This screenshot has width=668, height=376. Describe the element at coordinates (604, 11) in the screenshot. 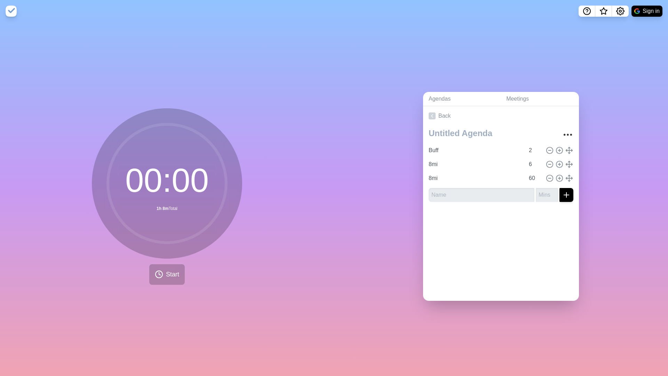

I see `button: What’s new` at that location.